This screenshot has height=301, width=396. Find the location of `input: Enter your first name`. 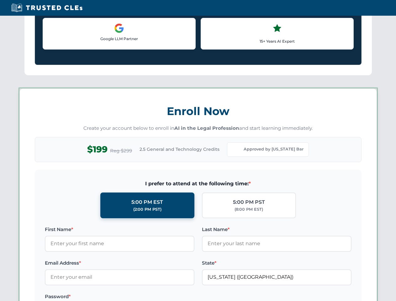

input: Enter your first name is located at coordinates (119, 244).